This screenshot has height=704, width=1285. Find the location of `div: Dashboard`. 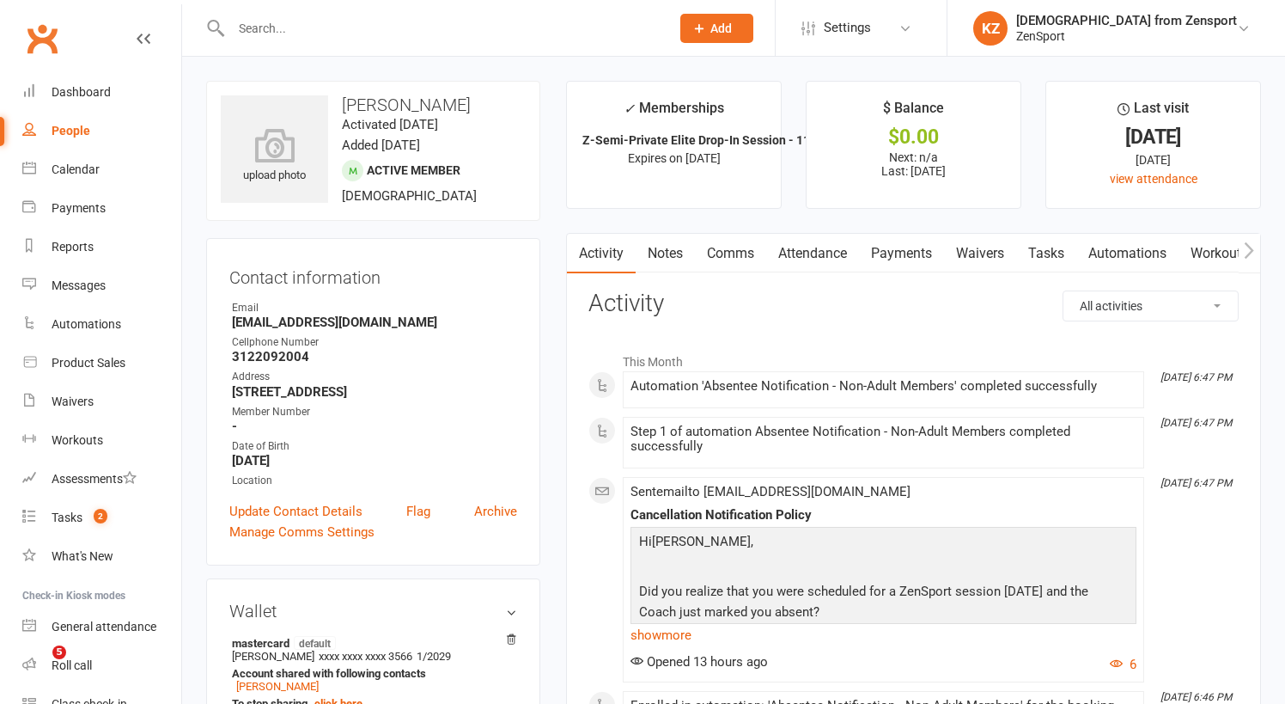

div: Dashboard is located at coordinates (81, 92).